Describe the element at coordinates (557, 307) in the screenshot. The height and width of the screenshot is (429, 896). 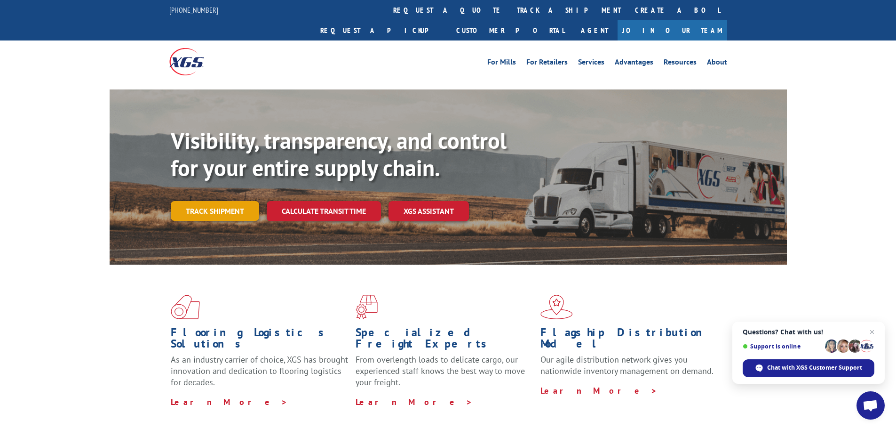
I see `img: xgs-icon-flagship-distribution-model-red` at that location.